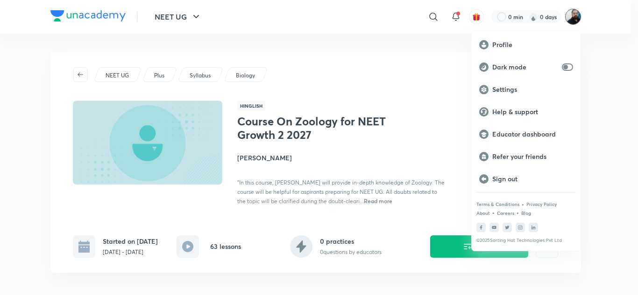 This screenshot has height=295, width=638. What do you see at coordinates (526, 112) in the screenshot?
I see `a: Help & support` at bounding box center [526, 112].